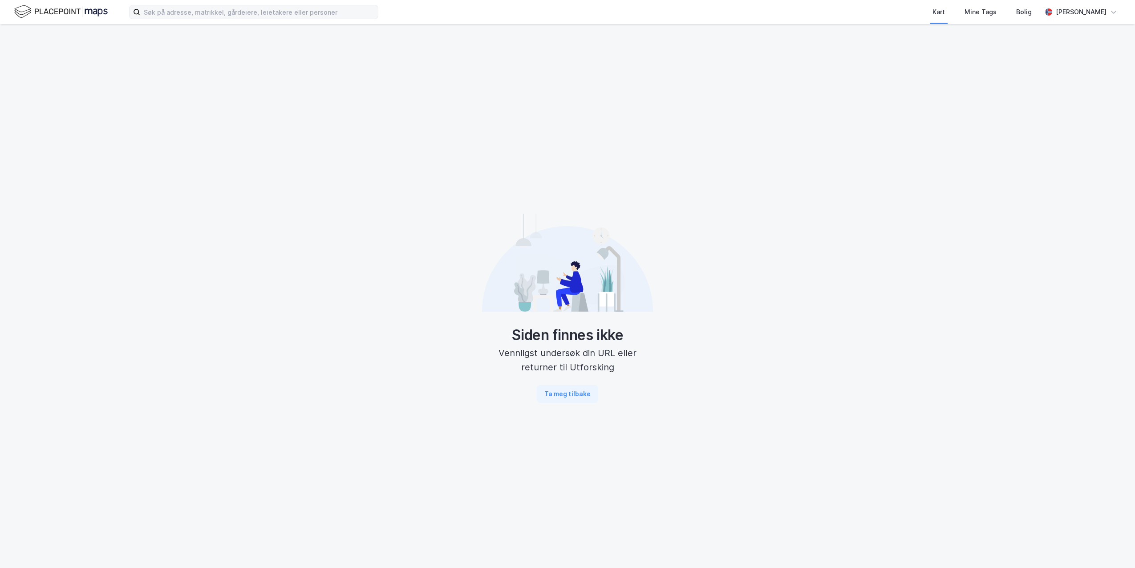 This screenshot has height=568, width=1135. I want to click on div: Siden finnes ikke, so click(567, 335).